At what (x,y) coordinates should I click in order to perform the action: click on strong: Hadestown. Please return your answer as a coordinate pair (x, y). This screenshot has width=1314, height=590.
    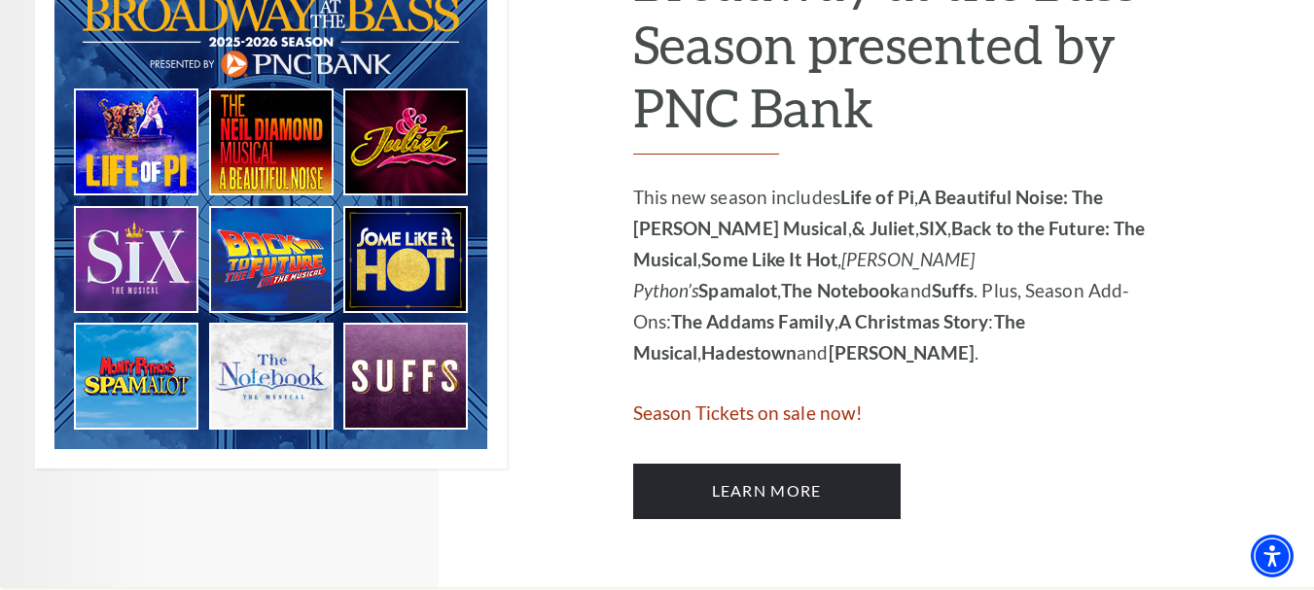
    Looking at the image, I should click on (749, 352).